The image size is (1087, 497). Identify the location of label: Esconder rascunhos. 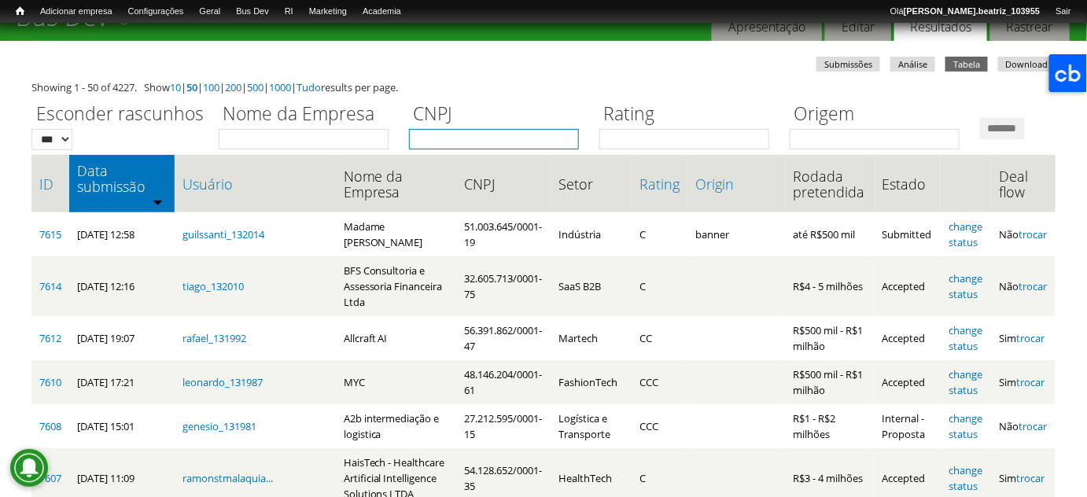
(120, 115).